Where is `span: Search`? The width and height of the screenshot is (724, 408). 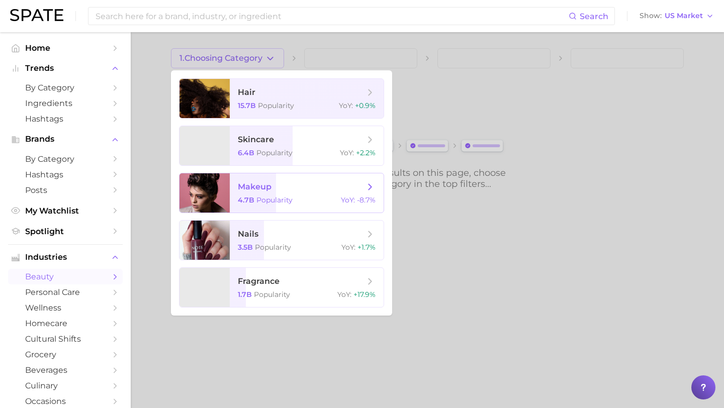 span: Search is located at coordinates (594, 16).